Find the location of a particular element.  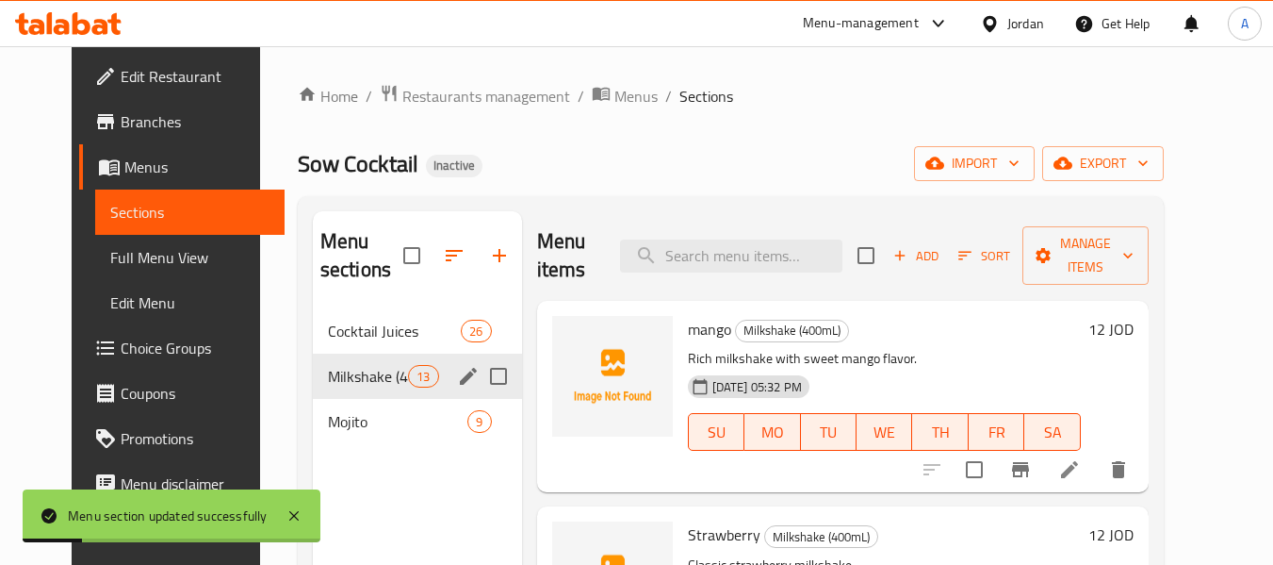

span: Sort sections is located at coordinates (454, 255).